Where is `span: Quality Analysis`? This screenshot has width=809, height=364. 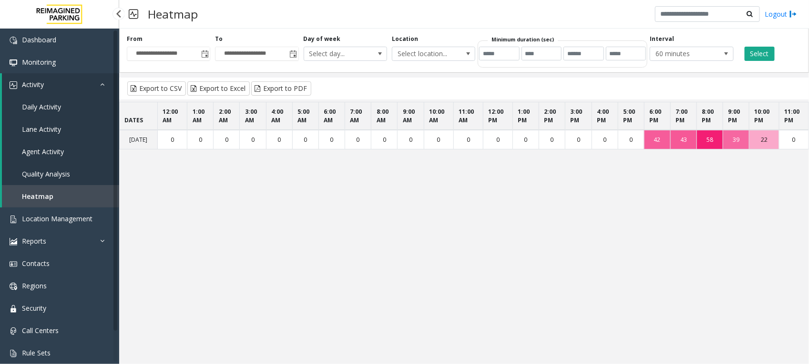 span: Quality Analysis is located at coordinates (46, 174).